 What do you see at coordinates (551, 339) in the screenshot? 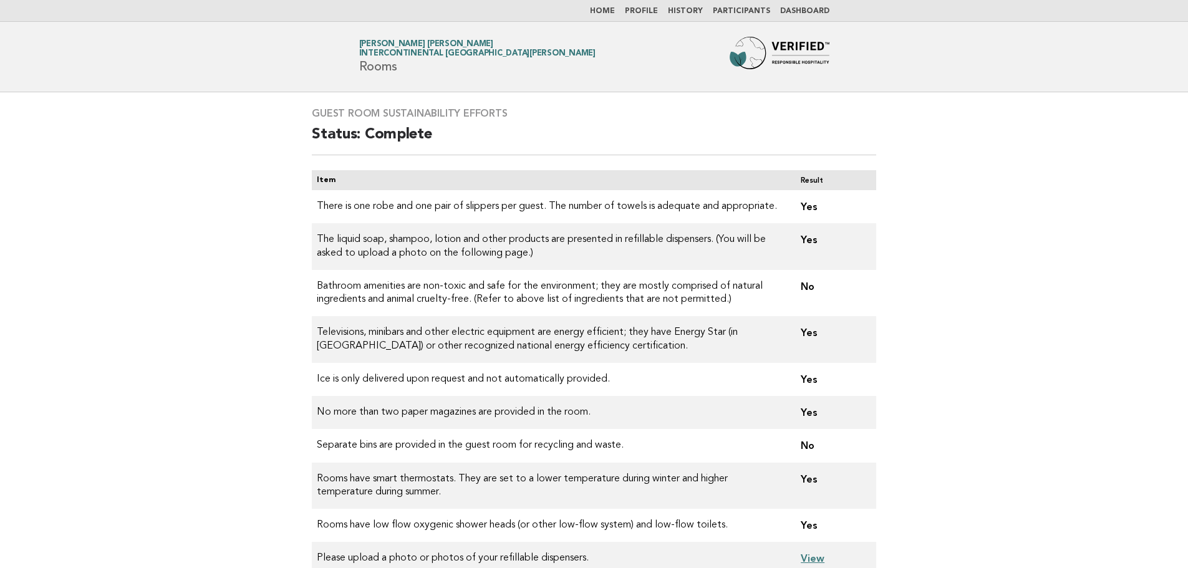
I see `td: Televisions, minibars and other electric equipment are energy efficient; they have Energy Star (i...` at bounding box center [551, 339].